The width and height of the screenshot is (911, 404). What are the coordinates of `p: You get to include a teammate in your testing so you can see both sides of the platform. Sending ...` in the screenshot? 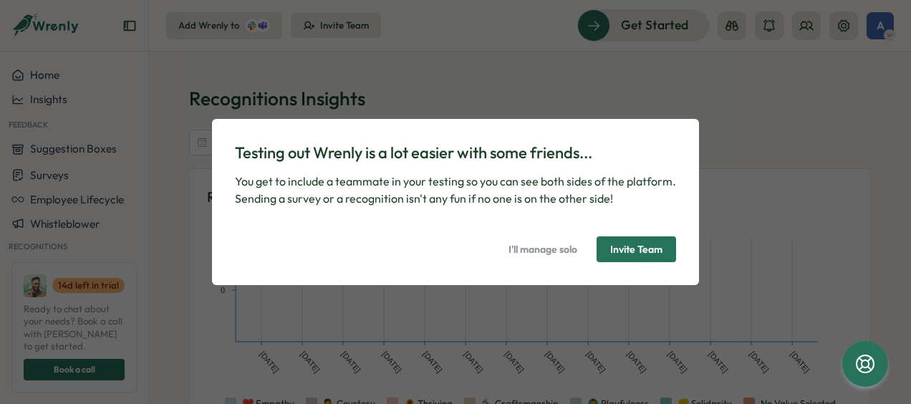 It's located at (455, 190).